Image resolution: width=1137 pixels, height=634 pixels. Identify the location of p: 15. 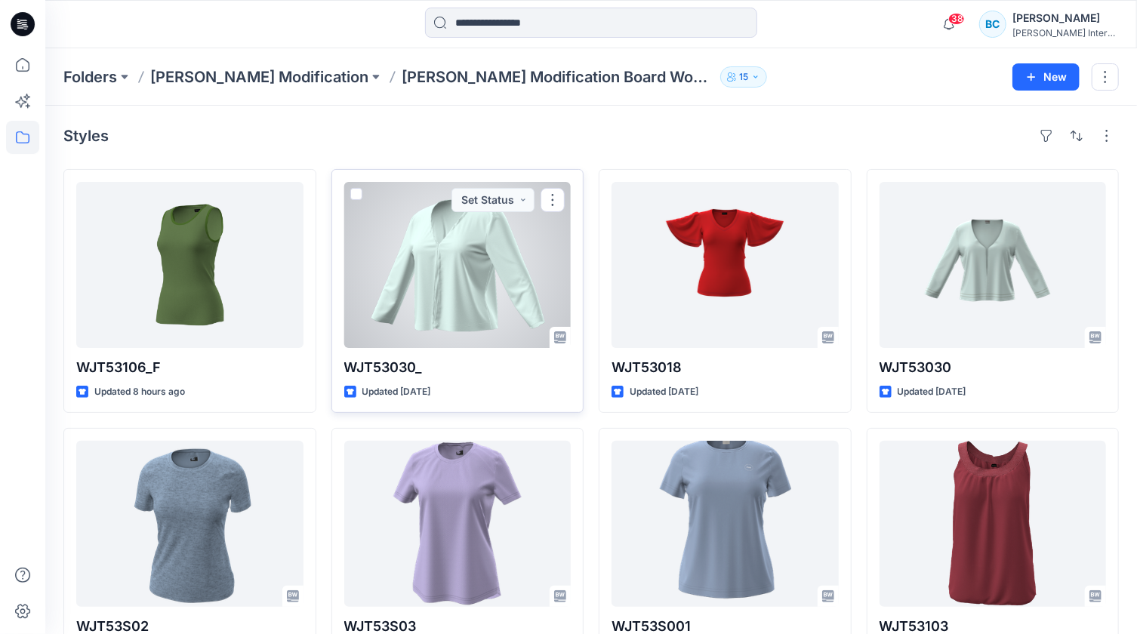
(744, 77).